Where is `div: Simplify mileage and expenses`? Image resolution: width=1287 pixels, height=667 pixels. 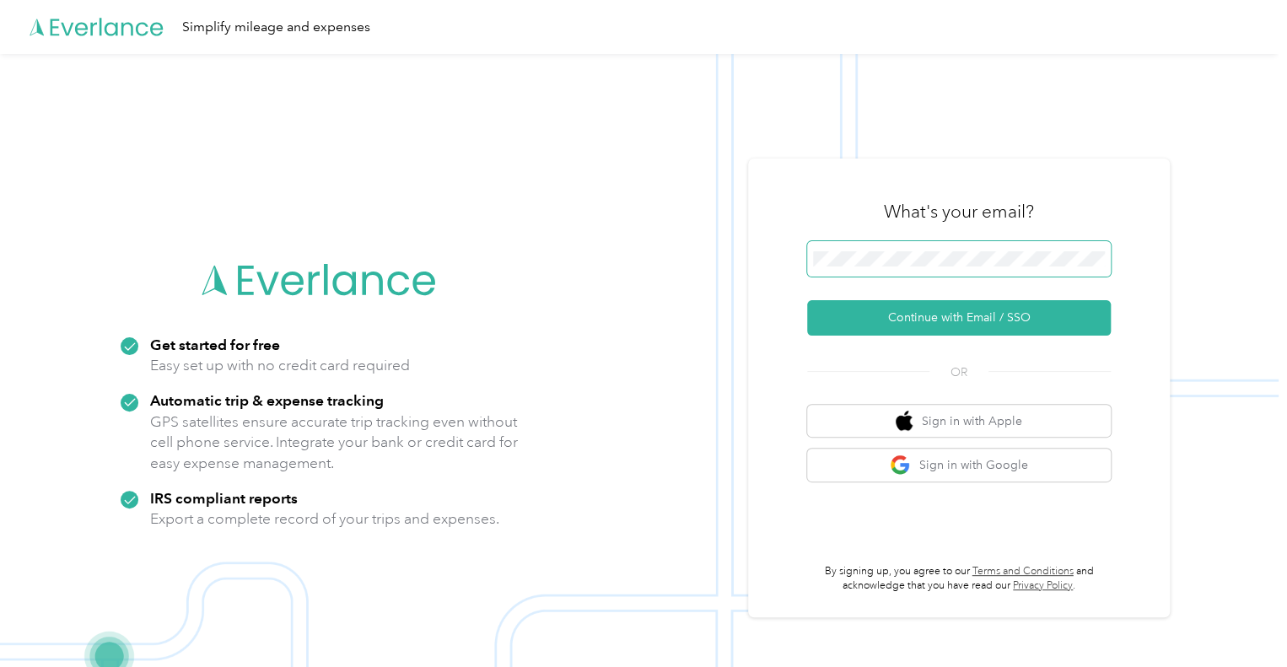 div: Simplify mileage and expenses is located at coordinates (276, 27).